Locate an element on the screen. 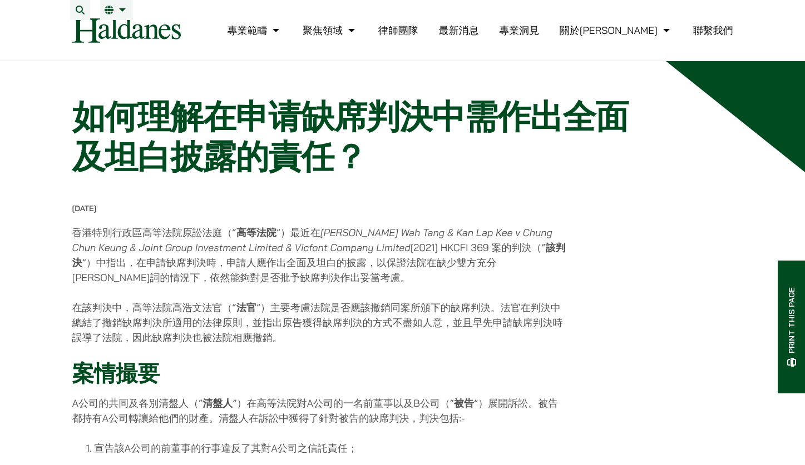 This screenshot has width=805, height=465. h2: 案情撮要 is located at coordinates (320, 374).